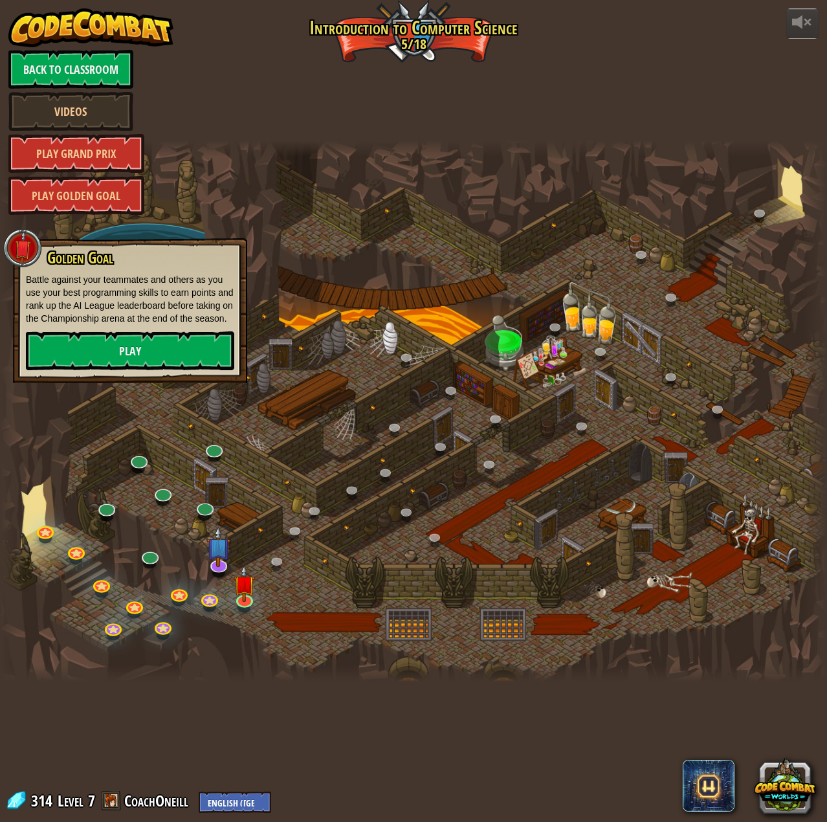  I want to click on p: Battle against your teammates and others as you use your best programming skills to earn points a..., so click(130, 299).